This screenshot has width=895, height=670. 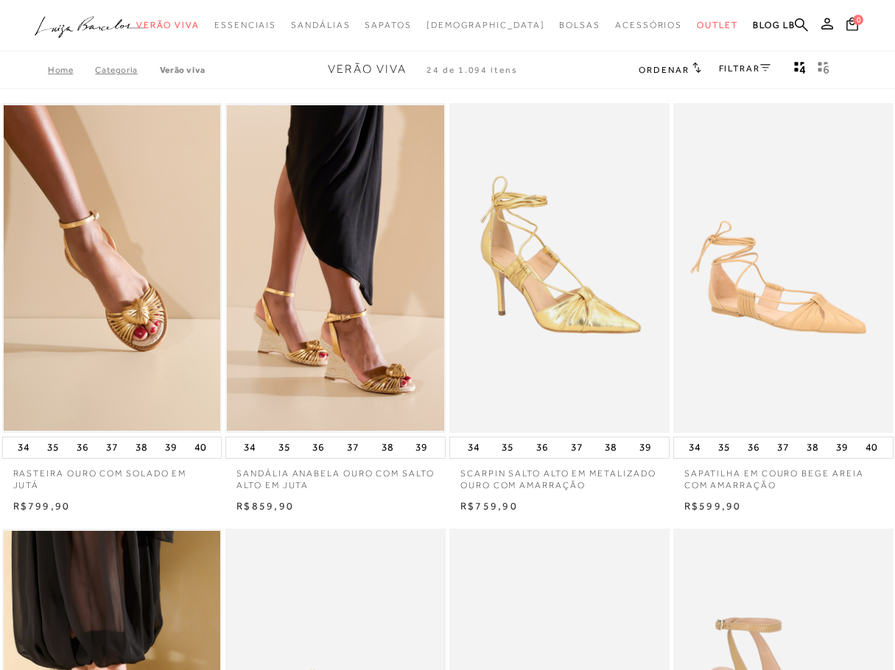 I want to click on a: SCARPIN SALTO ALTO EM METALIZADO OURO COM AMARRAÇÃO SCARPIN SALTO ALTO EM METALIZADO OURO COM AMA..., so click(x=559, y=268).